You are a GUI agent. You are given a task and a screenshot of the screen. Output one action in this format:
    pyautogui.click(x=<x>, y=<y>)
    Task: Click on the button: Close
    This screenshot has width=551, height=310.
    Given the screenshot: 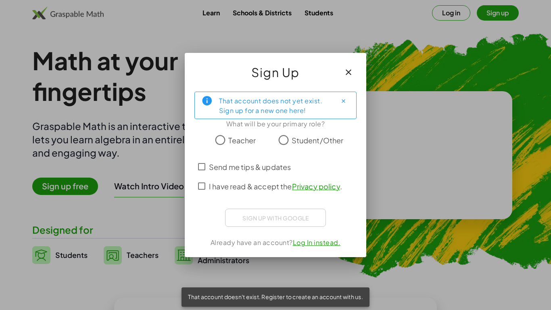 What is the action you would take?
    pyautogui.click(x=343, y=101)
    